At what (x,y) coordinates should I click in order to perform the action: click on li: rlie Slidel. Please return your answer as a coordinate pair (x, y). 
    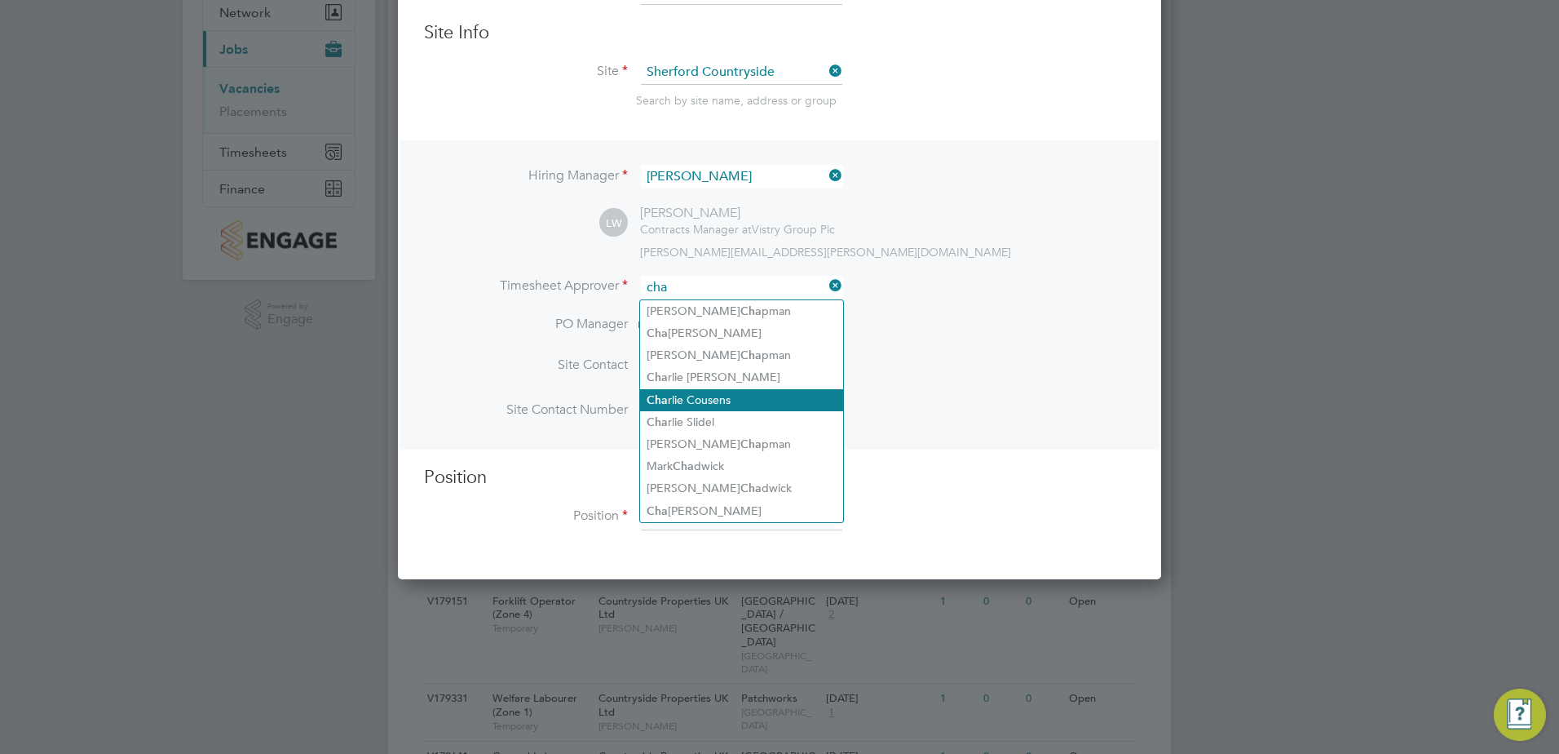
    Looking at the image, I should click on (741, 422).